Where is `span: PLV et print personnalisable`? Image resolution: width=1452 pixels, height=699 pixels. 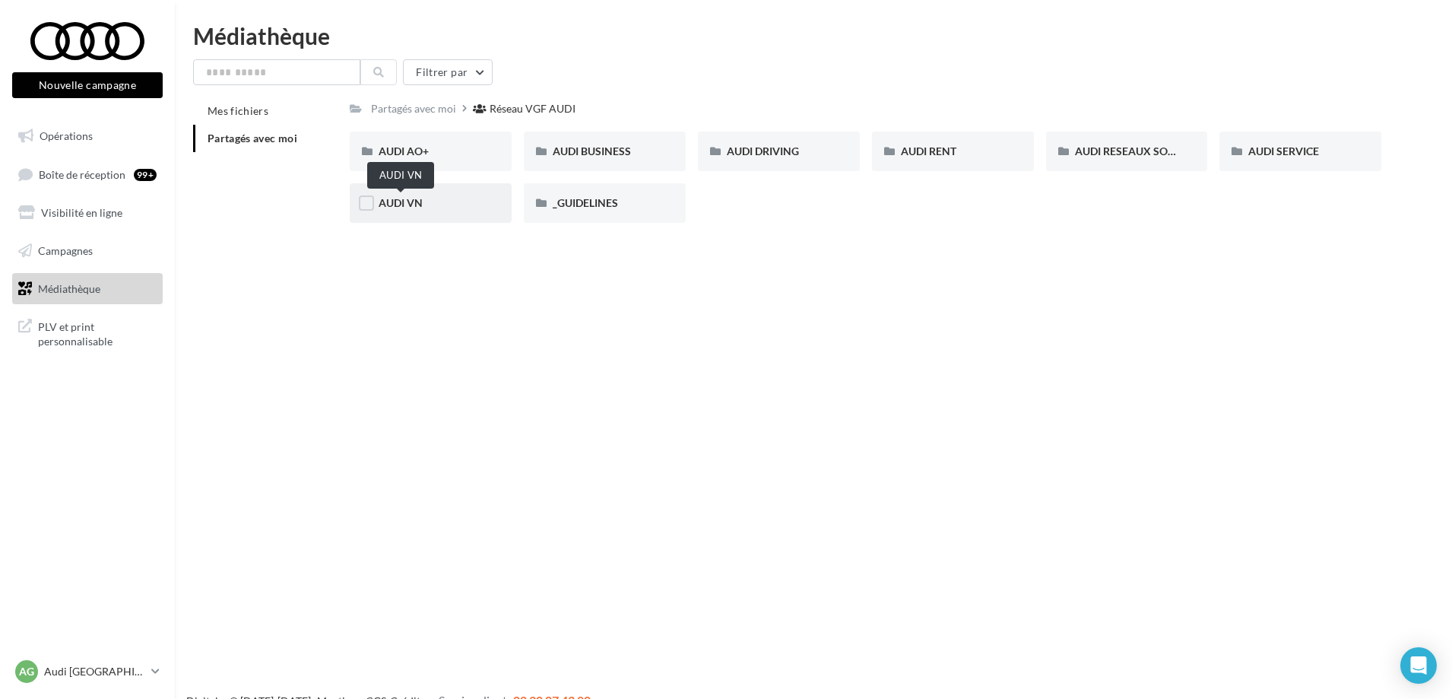 span: PLV et print personnalisable is located at coordinates (97, 332).